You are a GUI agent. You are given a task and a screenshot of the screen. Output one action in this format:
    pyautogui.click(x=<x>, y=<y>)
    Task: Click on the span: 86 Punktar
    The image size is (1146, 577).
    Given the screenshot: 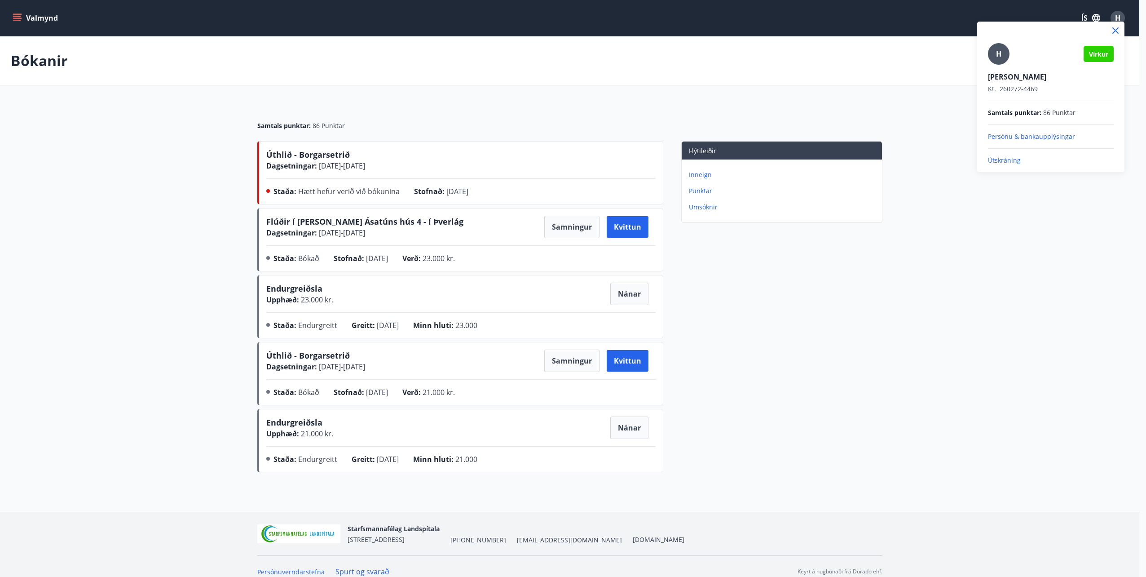 What is the action you would take?
    pyautogui.click(x=1059, y=113)
    